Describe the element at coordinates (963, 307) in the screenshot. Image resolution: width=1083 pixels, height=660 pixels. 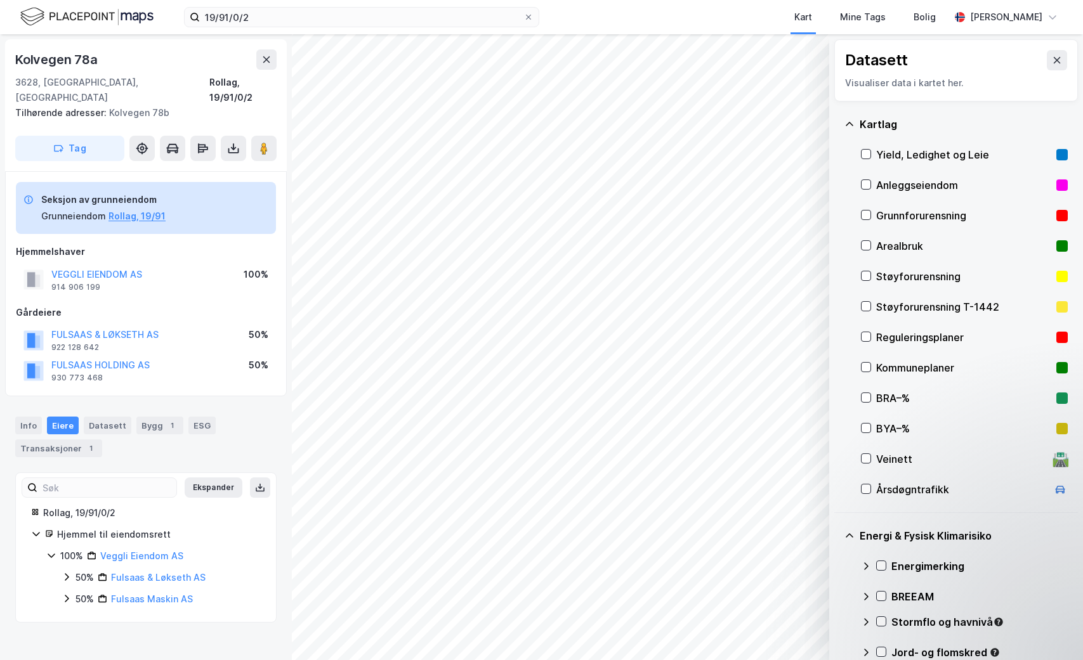
I see `div: Støyforurensning T-1442` at that location.